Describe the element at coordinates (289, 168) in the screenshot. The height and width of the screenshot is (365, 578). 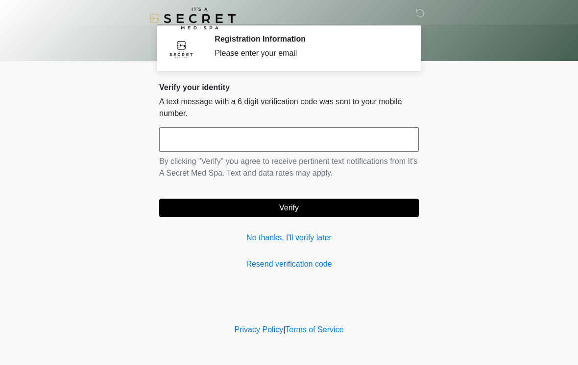
I see `p: By clicking "Verify" you agree to receive pertinent text notifications from It's A Secret Med Spa...` at that location.